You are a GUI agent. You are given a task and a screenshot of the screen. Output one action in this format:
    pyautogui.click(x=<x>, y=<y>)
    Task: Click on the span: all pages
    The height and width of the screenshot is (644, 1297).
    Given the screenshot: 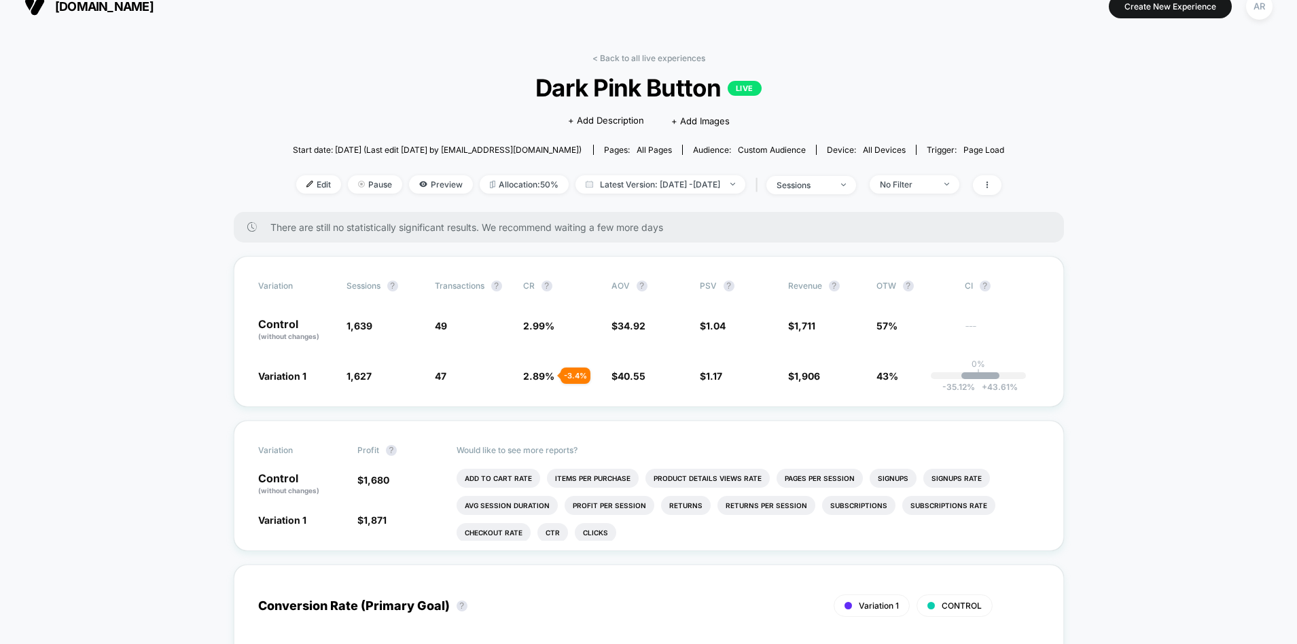 What is the action you would take?
    pyautogui.click(x=654, y=150)
    